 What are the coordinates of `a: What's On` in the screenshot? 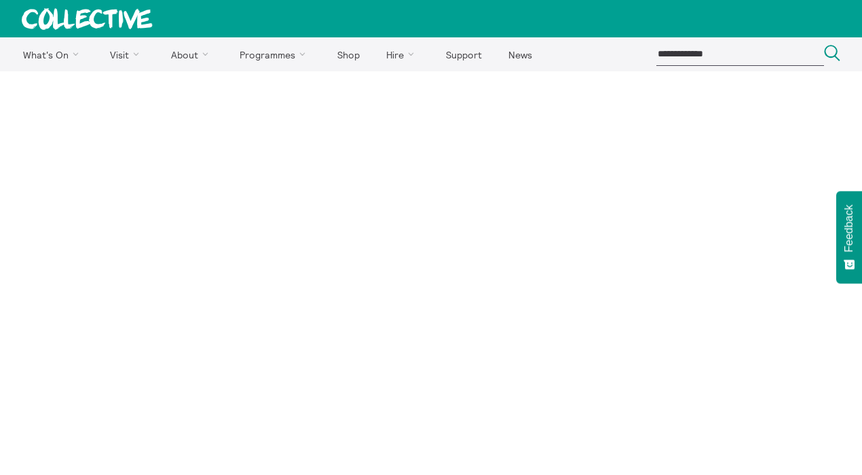 It's located at (53, 54).